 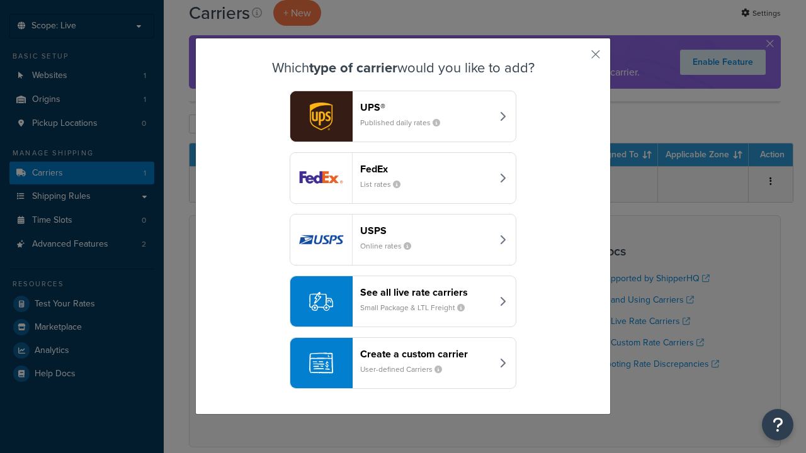 I want to click on h3: Which would you like to add?, so click(x=403, y=68).